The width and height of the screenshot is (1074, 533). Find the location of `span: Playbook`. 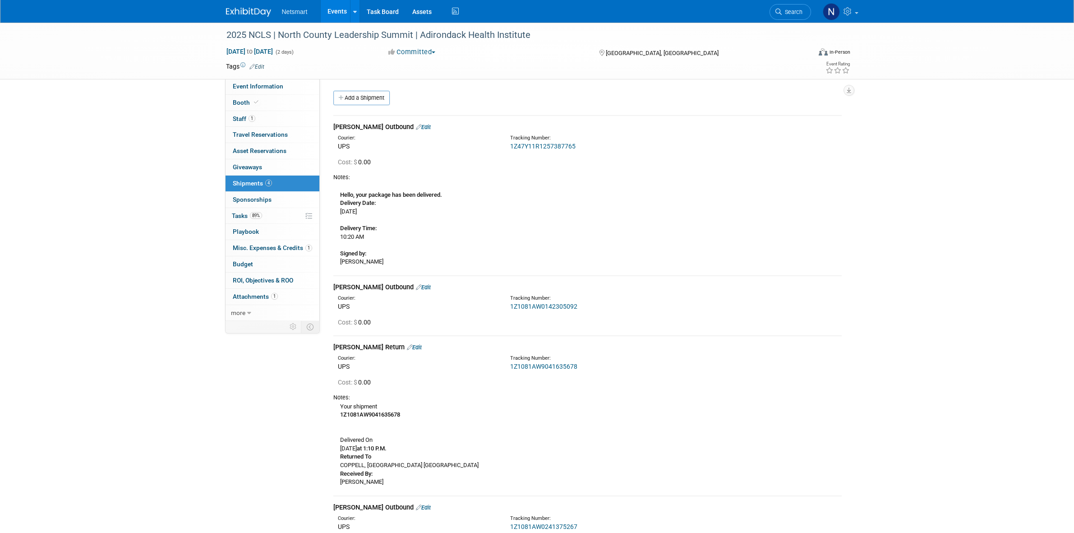

span: Playbook is located at coordinates (246, 231).